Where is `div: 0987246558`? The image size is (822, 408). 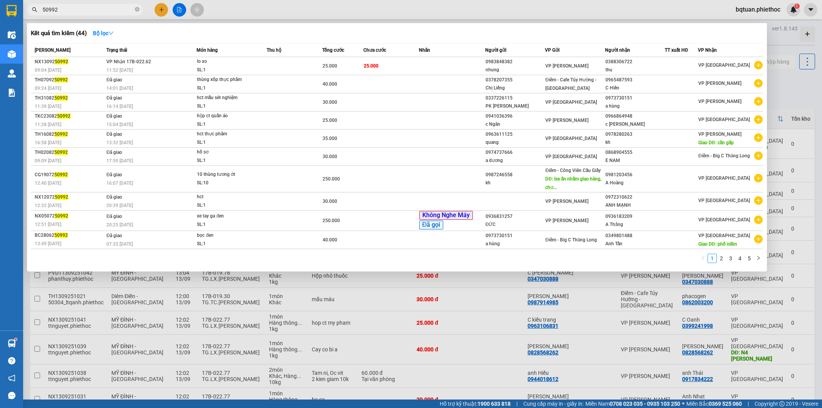 div: 0987246558 is located at coordinates (515, 175).